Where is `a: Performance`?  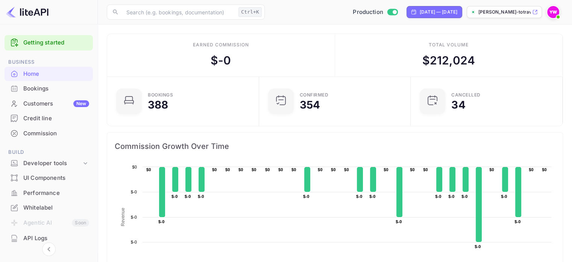 a: Performance is located at coordinates (49, 192).